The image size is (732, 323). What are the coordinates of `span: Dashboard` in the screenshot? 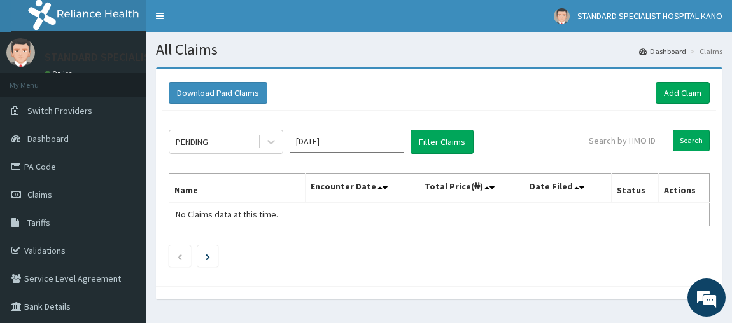 It's located at (48, 139).